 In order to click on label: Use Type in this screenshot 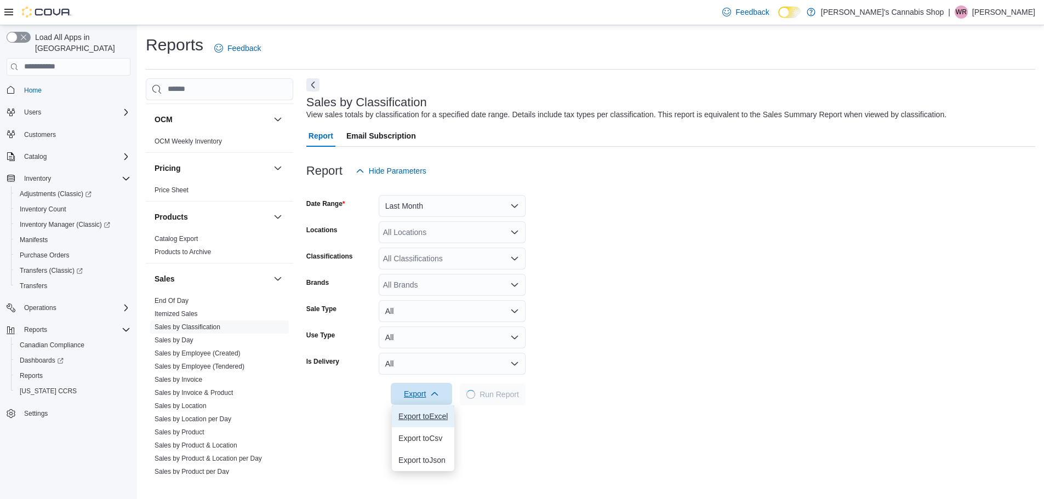, I will do `click(321, 335)`.